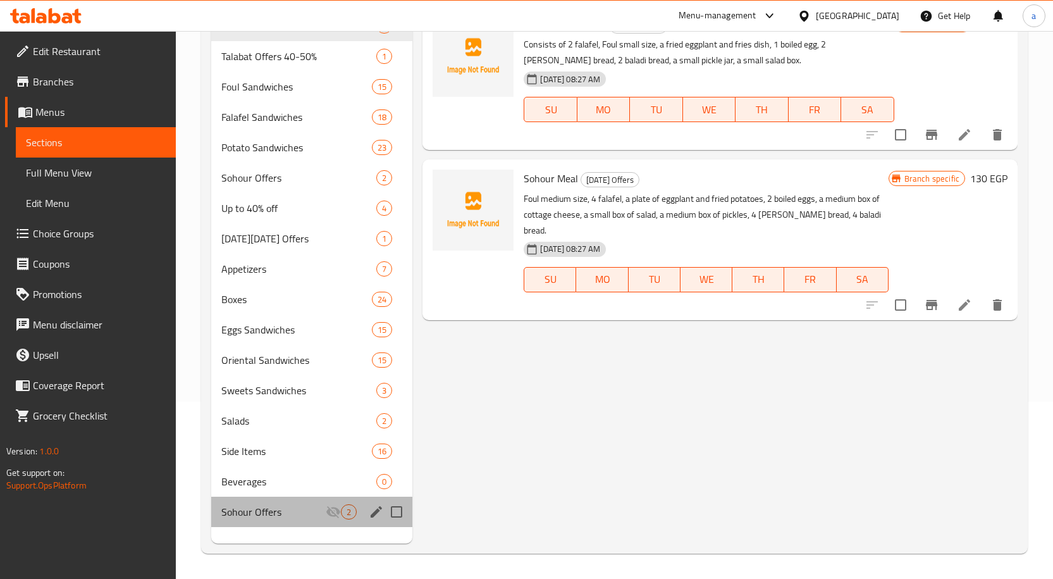 Image resolution: width=1053 pixels, height=579 pixels. I want to click on div: Falafel Sandwiches, so click(297, 117).